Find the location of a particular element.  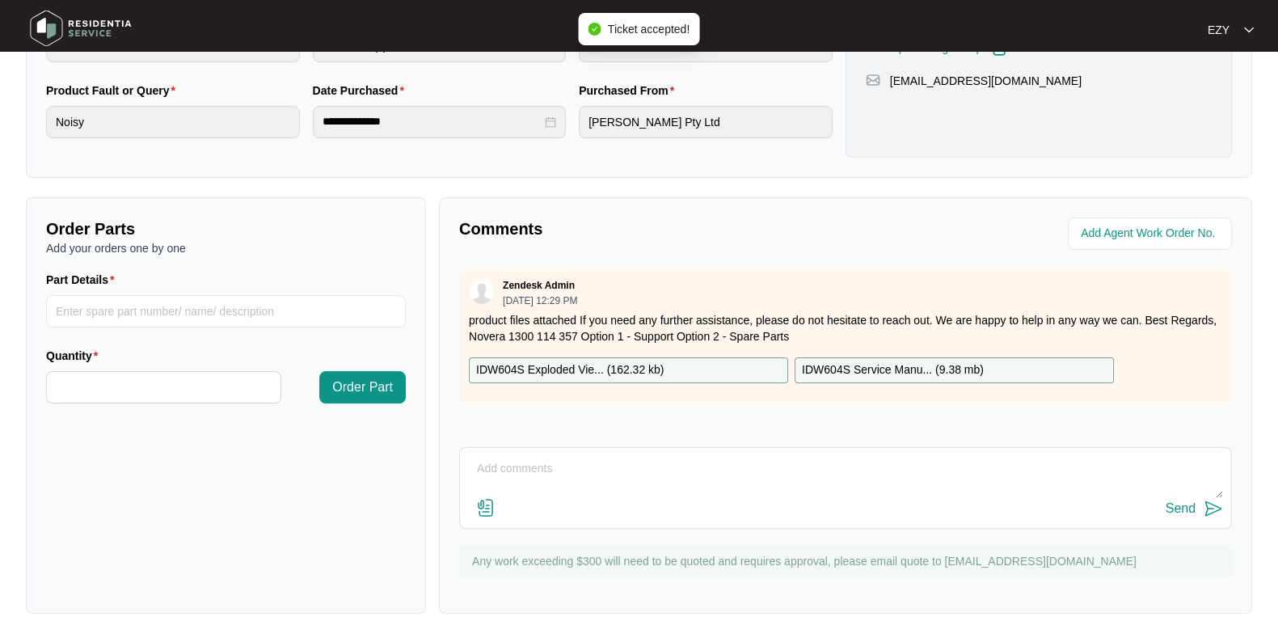

label: Product Fault or Query is located at coordinates (114, 91).